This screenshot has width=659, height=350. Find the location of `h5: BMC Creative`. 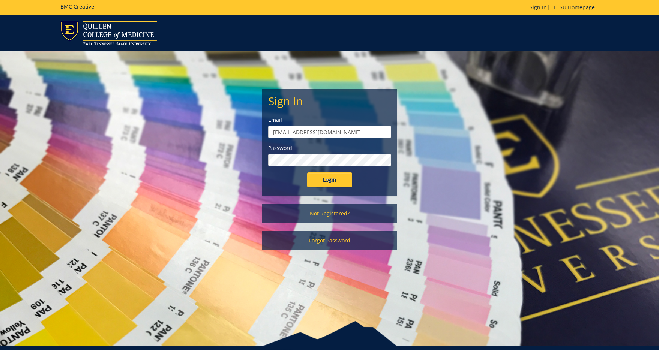

h5: BMC Creative is located at coordinates (77, 6).